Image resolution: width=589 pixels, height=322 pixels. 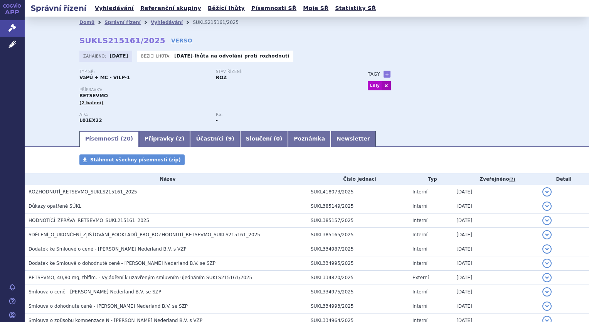 I want to click on span: (2 balení), so click(x=91, y=103).